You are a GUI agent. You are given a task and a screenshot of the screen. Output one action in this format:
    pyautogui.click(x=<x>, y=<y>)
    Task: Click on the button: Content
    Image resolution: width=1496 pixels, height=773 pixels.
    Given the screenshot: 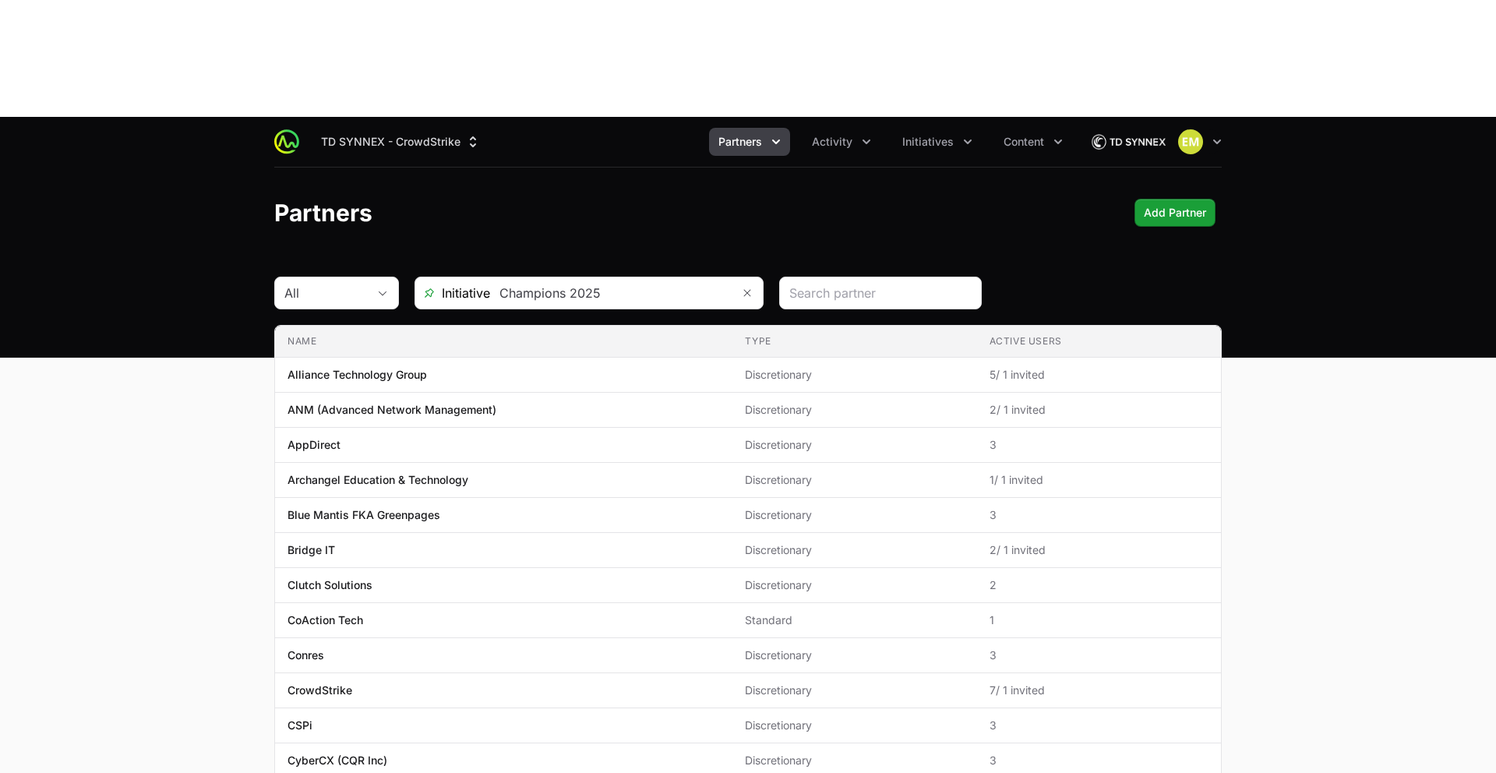 What is the action you would take?
    pyautogui.click(x=1033, y=142)
    